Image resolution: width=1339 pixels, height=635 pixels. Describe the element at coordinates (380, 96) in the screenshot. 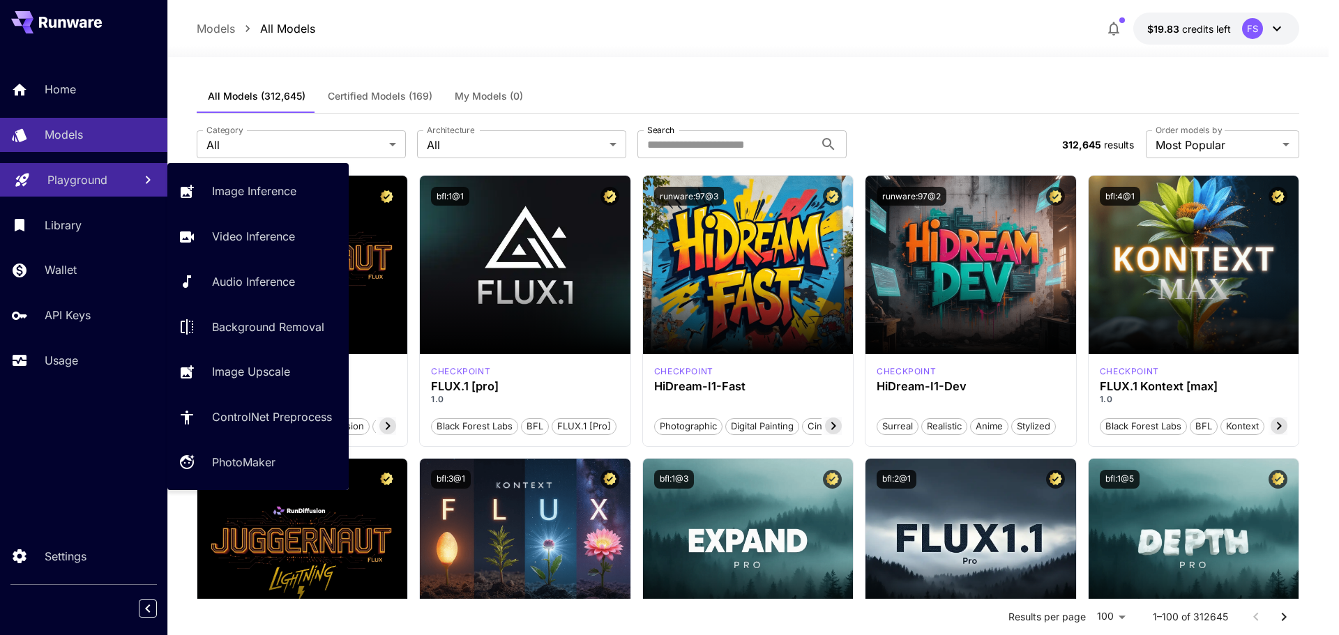

I see `span: Certified Models (169)` at that location.